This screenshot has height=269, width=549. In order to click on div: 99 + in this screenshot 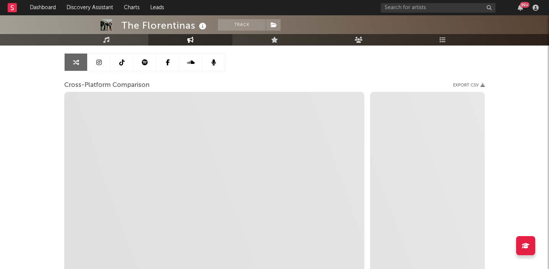, I will do `click(525, 5)`.